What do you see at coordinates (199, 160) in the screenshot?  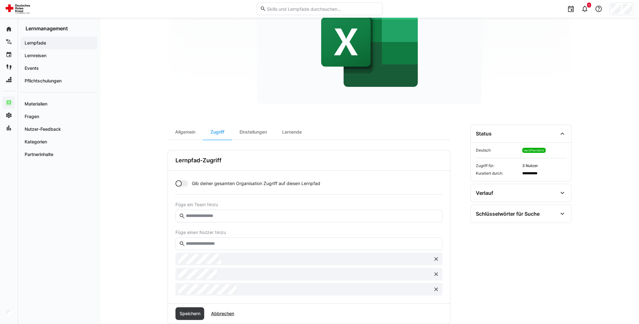 I see `h3: Lernpfad-Zugriff` at bounding box center [199, 160].